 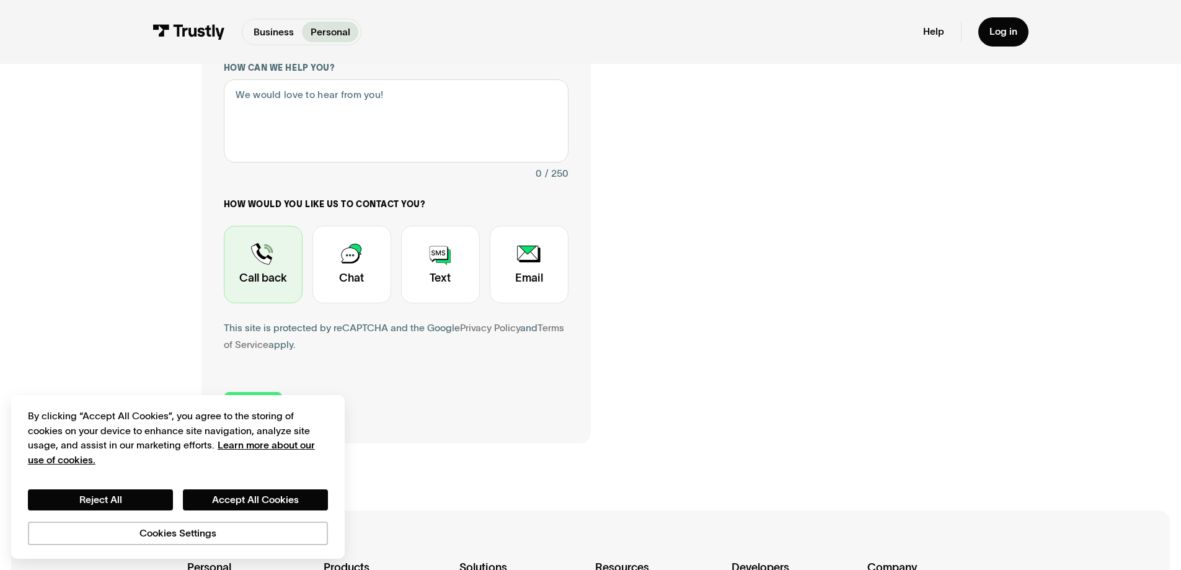 What do you see at coordinates (539, 174) in the screenshot?
I see `div: 0` at bounding box center [539, 174].